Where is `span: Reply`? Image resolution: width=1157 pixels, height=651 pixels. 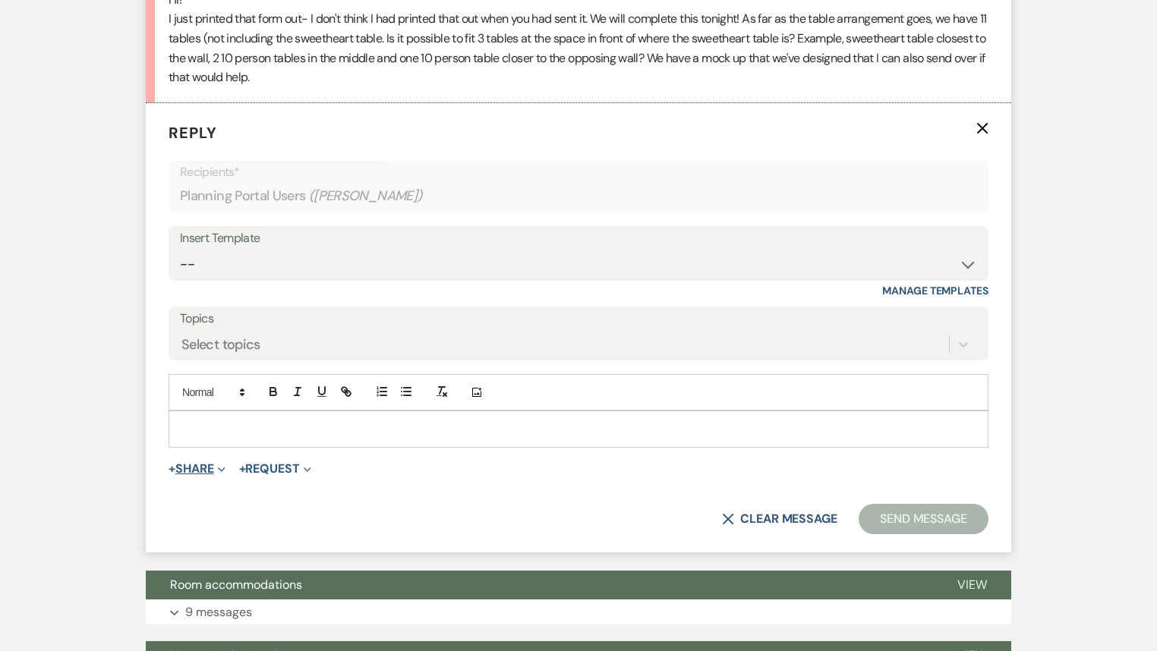 span: Reply is located at coordinates (193, 133).